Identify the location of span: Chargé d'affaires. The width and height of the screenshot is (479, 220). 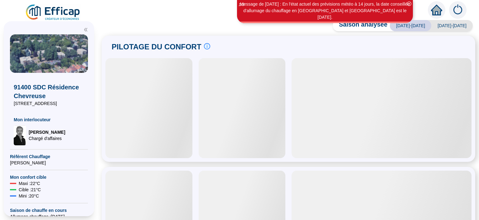
(47, 138).